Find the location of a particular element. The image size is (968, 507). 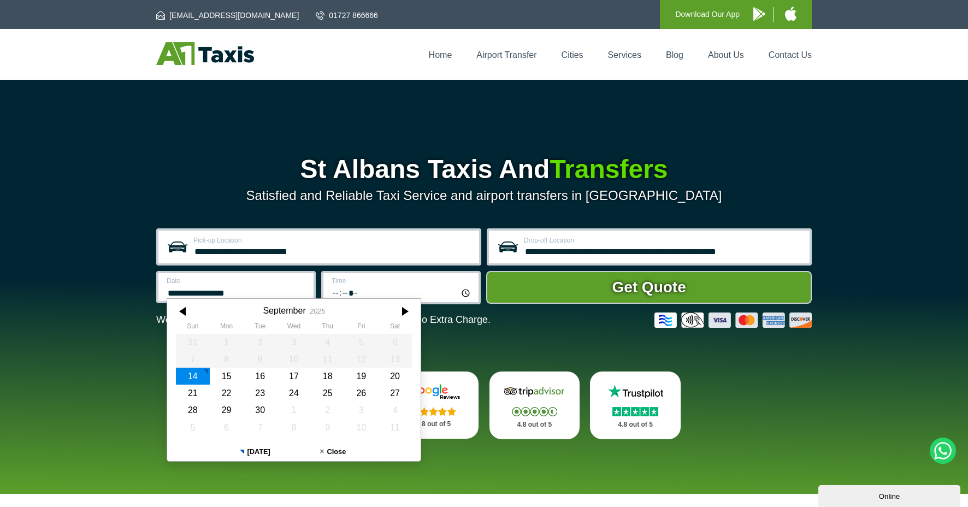

div: 14 September 2025 is located at coordinates (193, 376).